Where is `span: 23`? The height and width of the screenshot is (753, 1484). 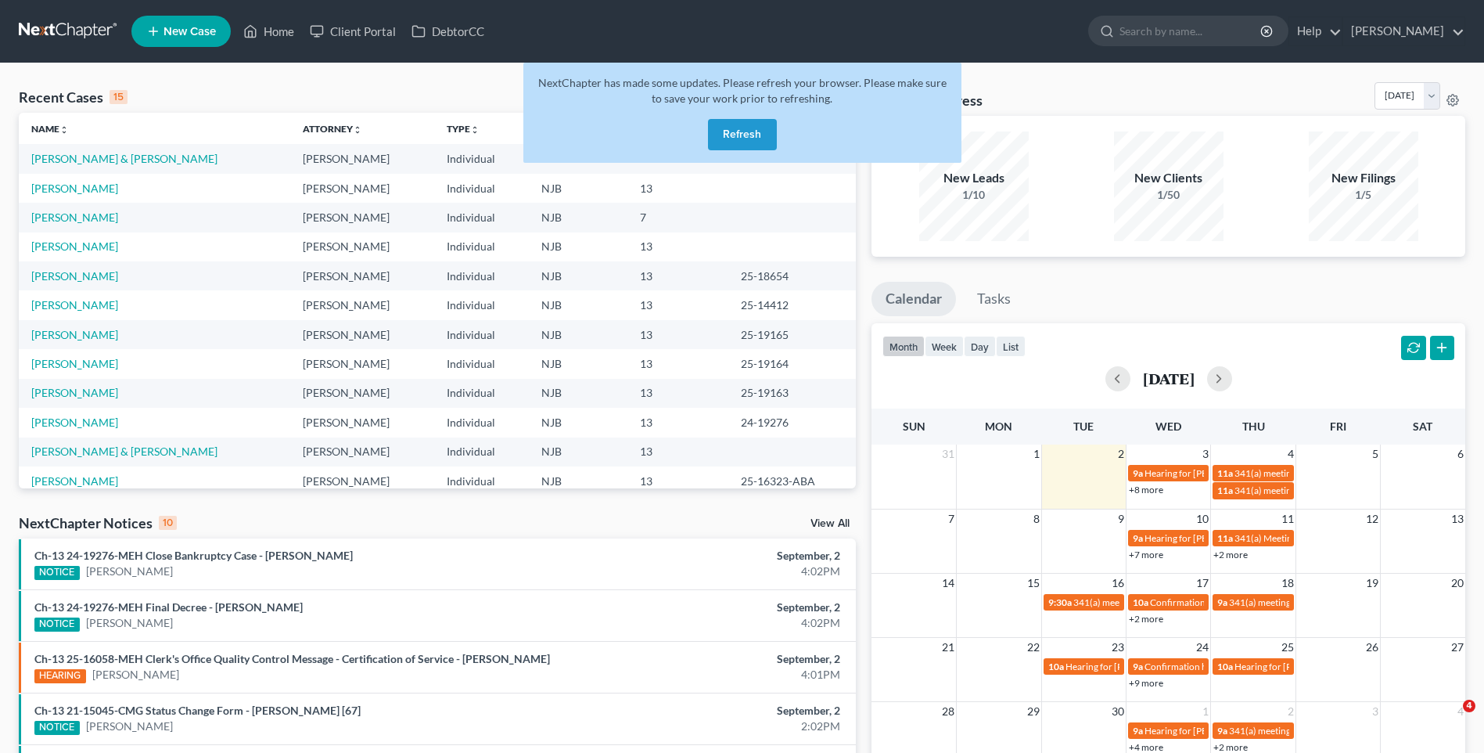 span: 23 is located at coordinates (1118, 647).